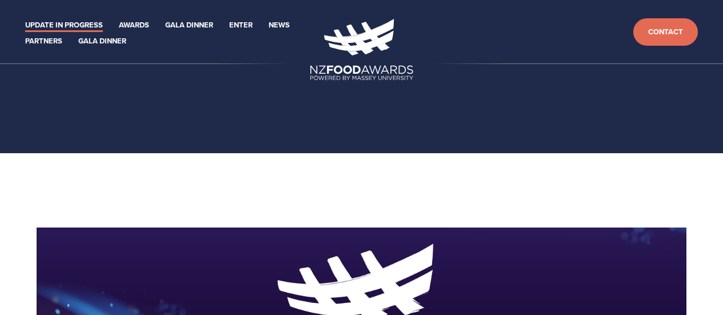 The width and height of the screenshot is (723, 315). What do you see at coordinates (64, 25) in the screenshot?
I see `a: Update in Progress` at bounding box center [64, 25].